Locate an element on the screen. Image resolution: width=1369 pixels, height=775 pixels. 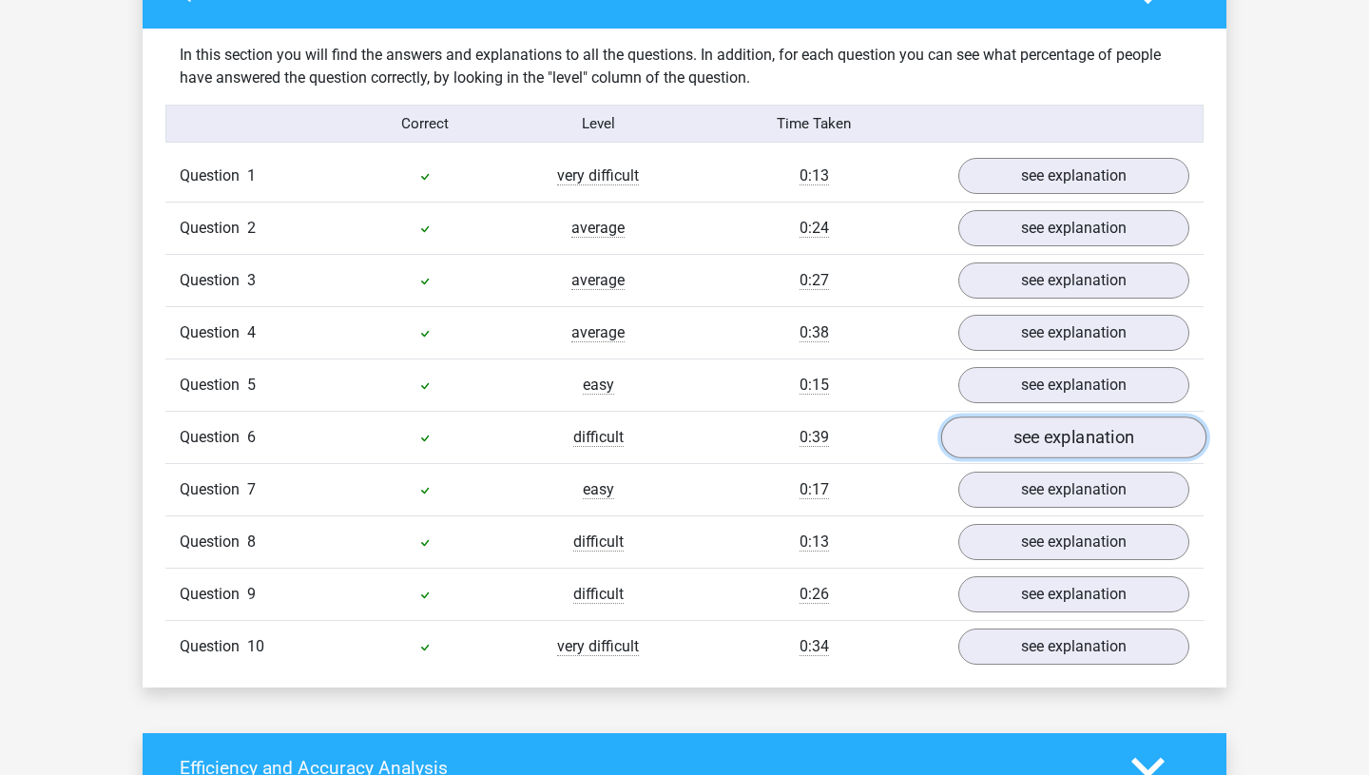
span: 0:17 is located at coordinates (814, 489).